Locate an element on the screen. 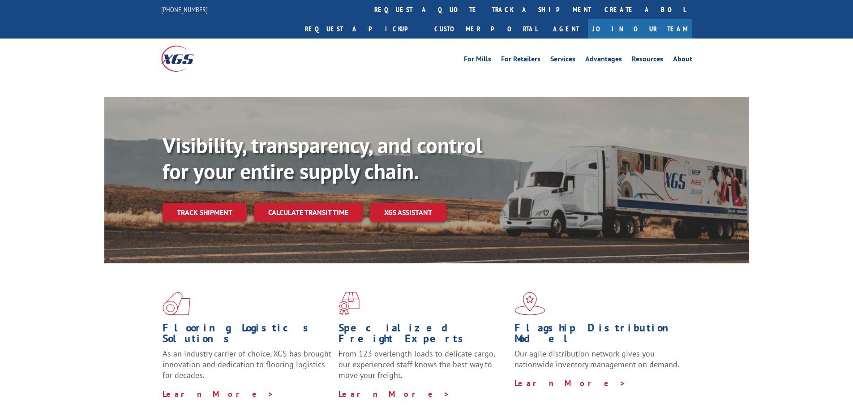  a: Calculate transit time is located at coordinates (308, 212).